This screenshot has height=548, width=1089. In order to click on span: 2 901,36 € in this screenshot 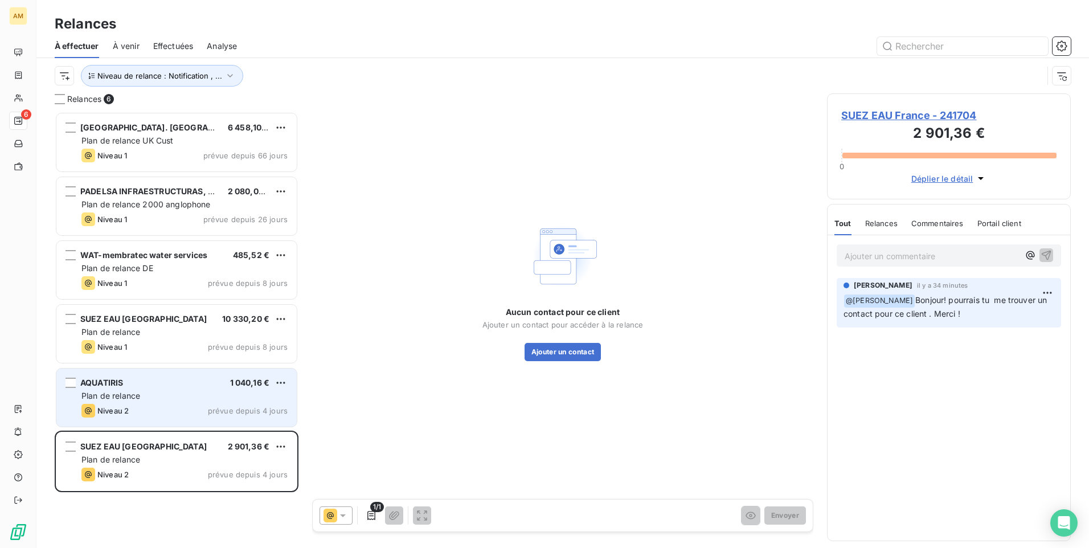, I will do `click(249, 446)`.